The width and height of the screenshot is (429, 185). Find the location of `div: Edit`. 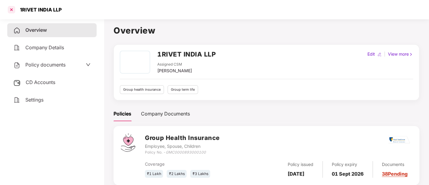

div: Edit is located at coordinates (371, 54).